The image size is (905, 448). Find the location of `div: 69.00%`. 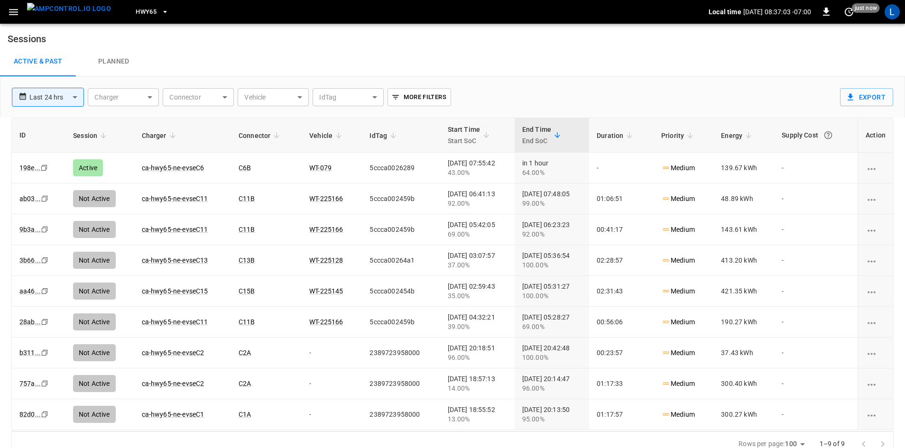

div: 69.00% is located at coordinates (552, 327).